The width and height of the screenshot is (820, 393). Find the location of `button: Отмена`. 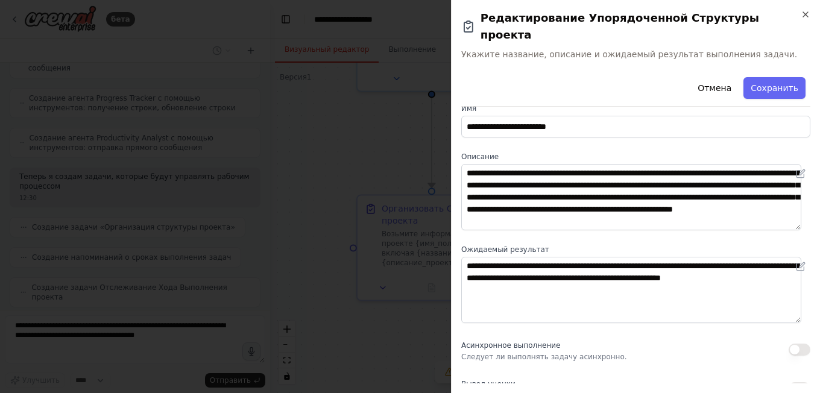

button: Отмена is located at coordinates (714, 88).